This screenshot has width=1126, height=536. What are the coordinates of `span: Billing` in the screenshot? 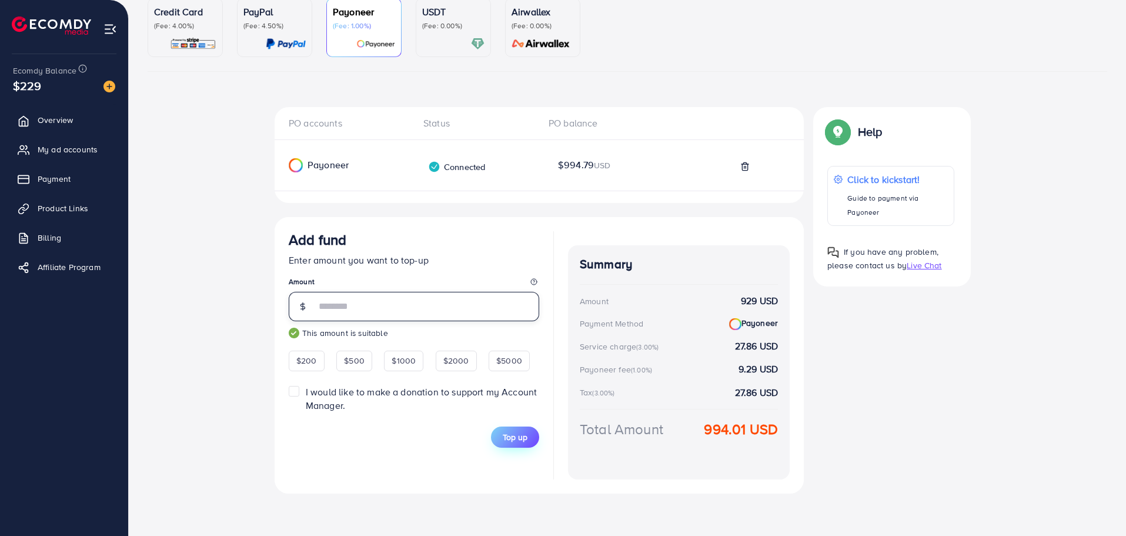 It's located at (49, 238).